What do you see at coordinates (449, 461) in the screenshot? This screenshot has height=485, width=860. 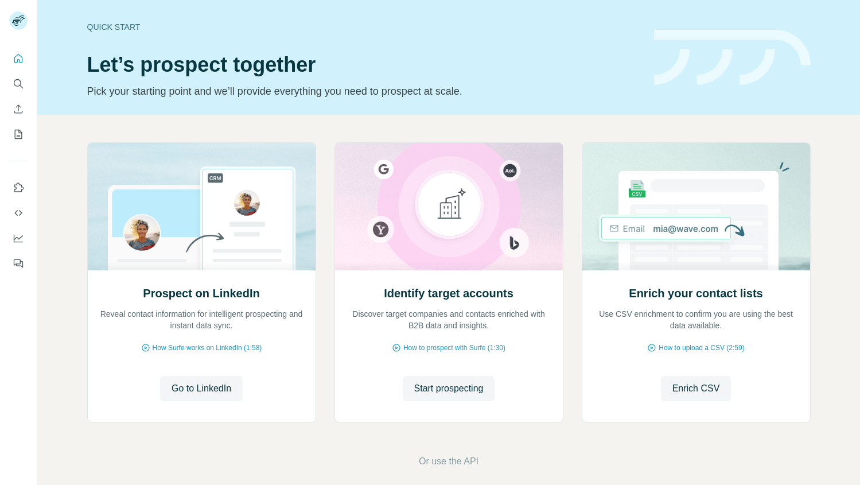 I see `button: Or use the API` at bounding box center [449, 461].